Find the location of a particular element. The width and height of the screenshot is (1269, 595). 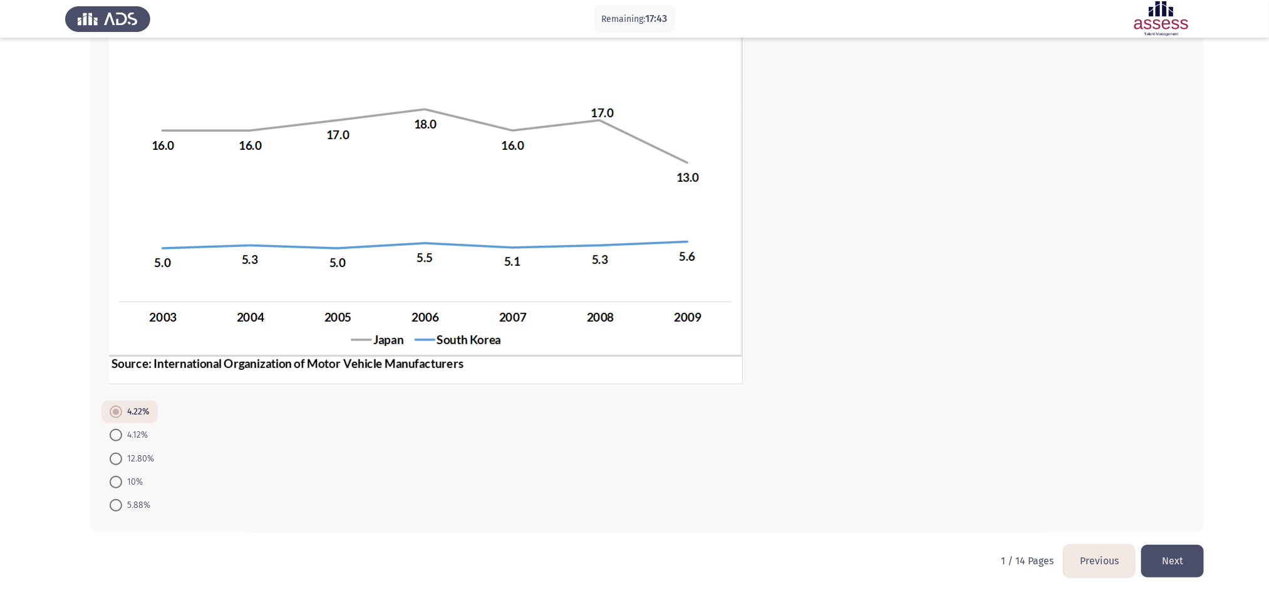

button: load next page is located at coordinates (1173, 560).